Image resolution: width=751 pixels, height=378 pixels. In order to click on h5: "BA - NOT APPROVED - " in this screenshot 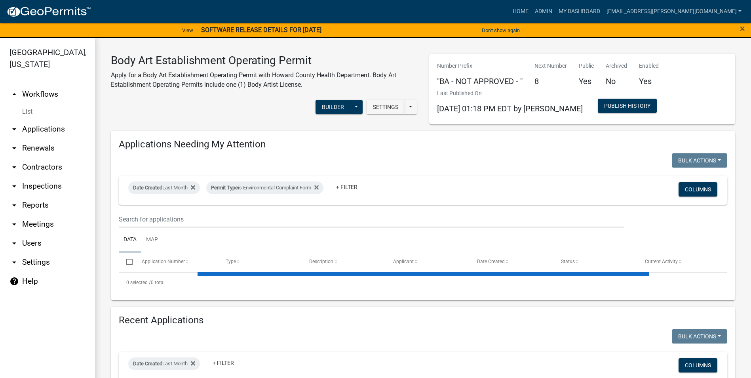, I will do `click(480, 81)`.